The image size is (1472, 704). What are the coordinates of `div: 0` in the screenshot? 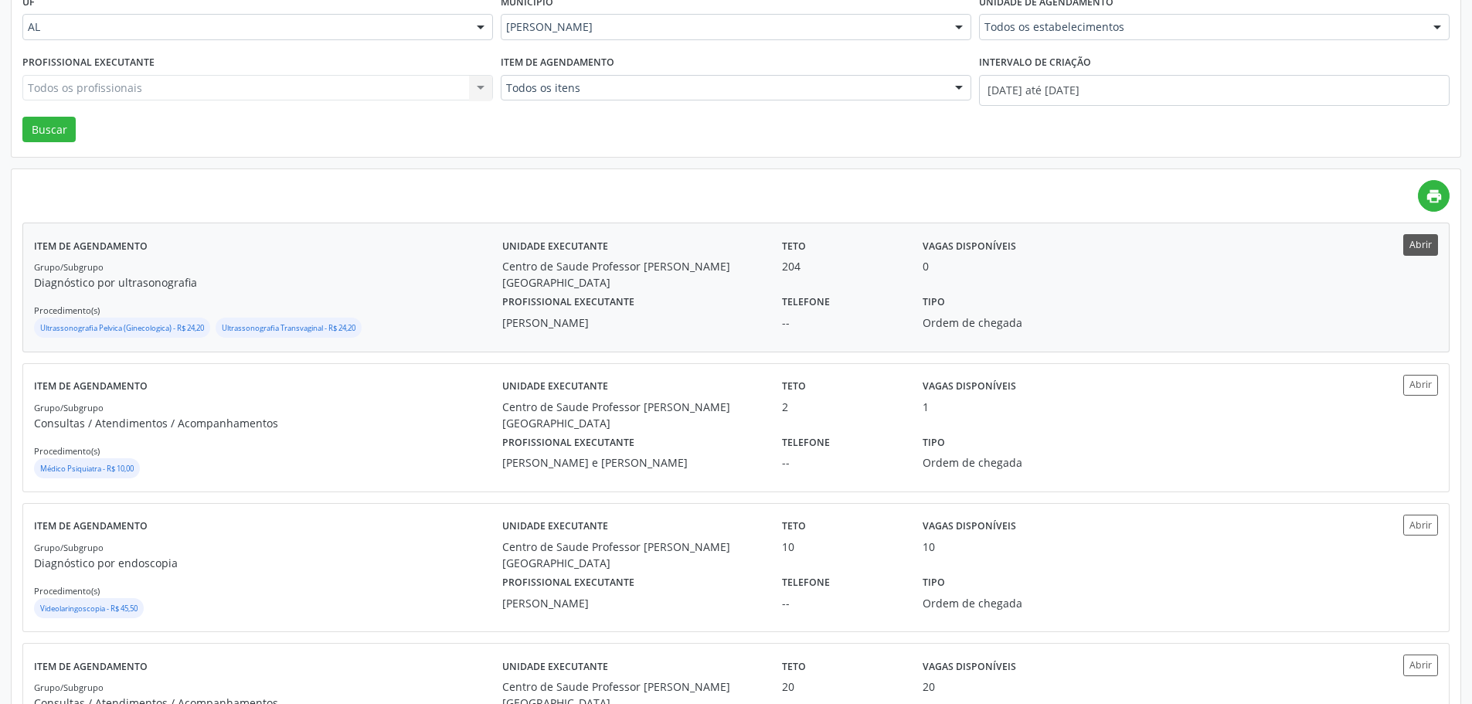 It's located at (926, 266).